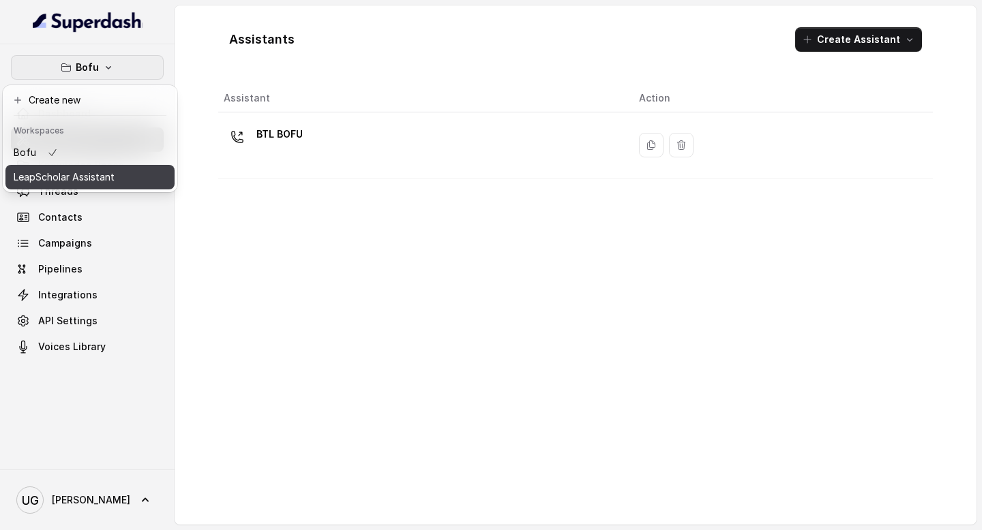 Image resolution: width=982 pixels, height=530 pixels. What do you see at coordinates (90, 130) in the screenshot?
I see `header: Workspaces` at bounding box center [90, 130].